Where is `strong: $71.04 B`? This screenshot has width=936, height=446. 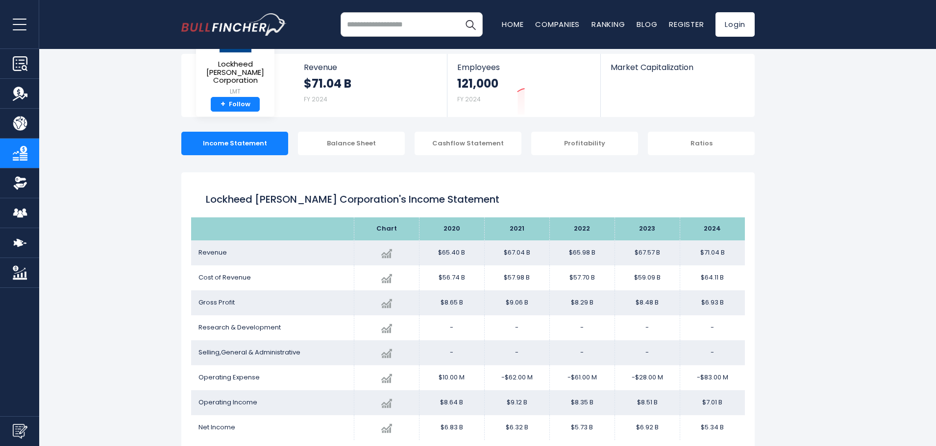 strong: $71.04 B is located at coordinates (327, 83).